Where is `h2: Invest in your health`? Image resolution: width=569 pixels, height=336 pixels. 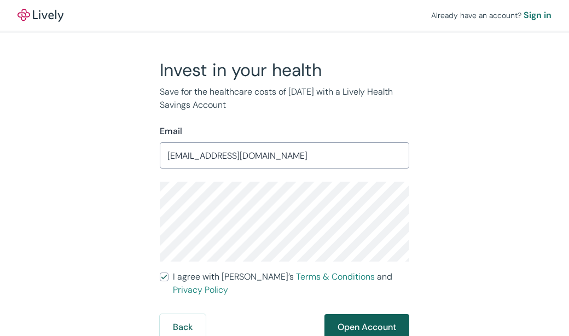 h2: Invest in your health is located at coordinates (284, 70).